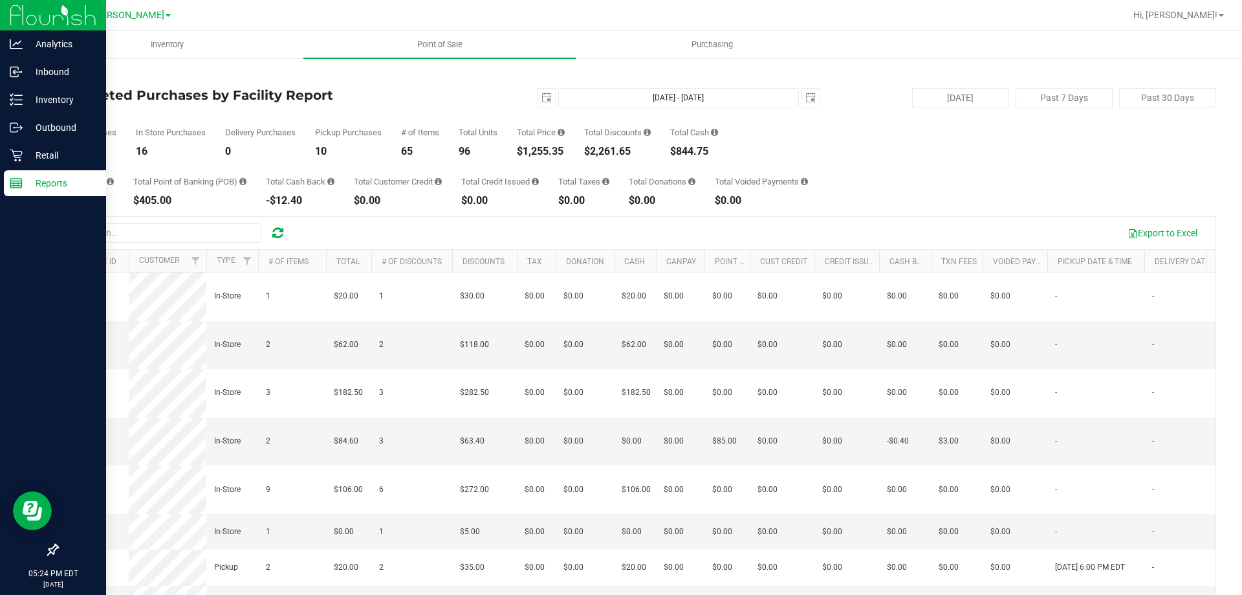 The width and height of the screenshot is (1242, 595). I want to click on i: Sum of the total prices of all purchases in the date range., so click(561, 132).